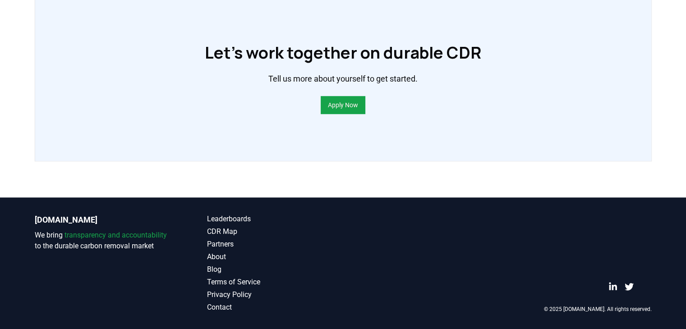 Image resolution: width=686 pixels, height=329 pixels. I want to click on a: Terms of Service, so click(275, 282).